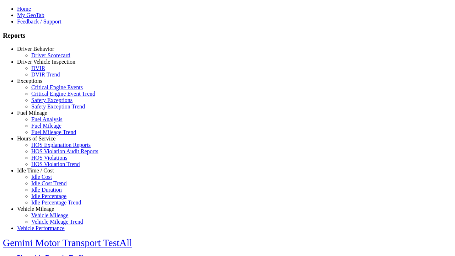  Describe the element at coordinates (55, 164) in the screenshot. I see `a: HOS Violation Trend` at that location.